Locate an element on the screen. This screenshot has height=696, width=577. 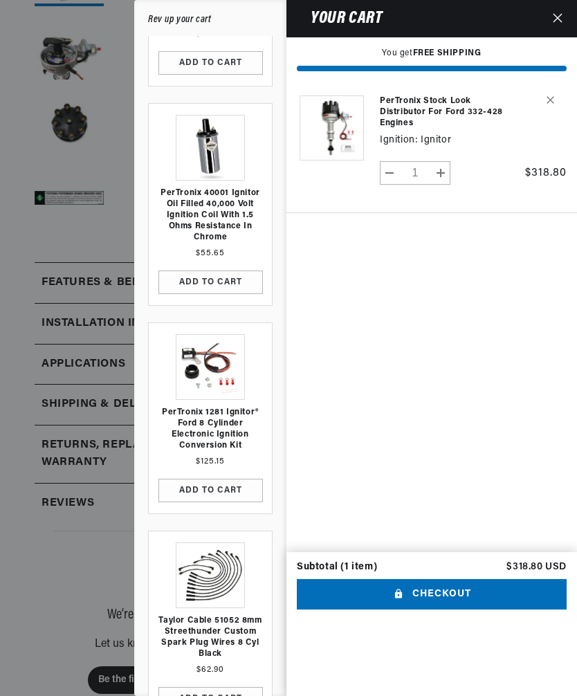
input: Quantity for PerTronix Stock Look Distributor for Ford 332-428 Engines is located at coordinates (415, 173).